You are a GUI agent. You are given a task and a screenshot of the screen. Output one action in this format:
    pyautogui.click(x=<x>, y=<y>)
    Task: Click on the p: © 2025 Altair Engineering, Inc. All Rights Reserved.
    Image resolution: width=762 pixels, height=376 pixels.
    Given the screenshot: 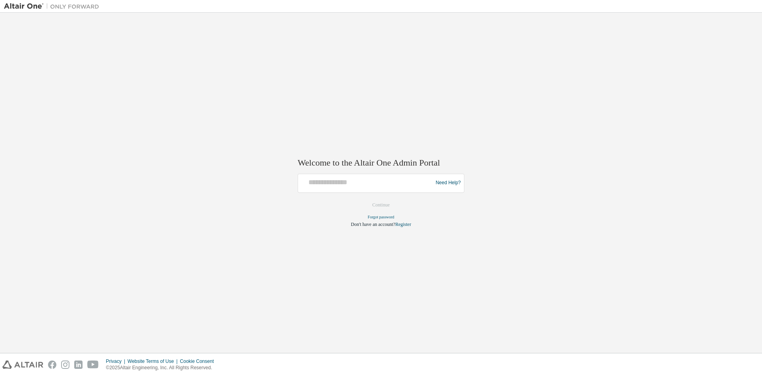 What is the action you would take?
    pyautogui.click(x=162, y=367)
    